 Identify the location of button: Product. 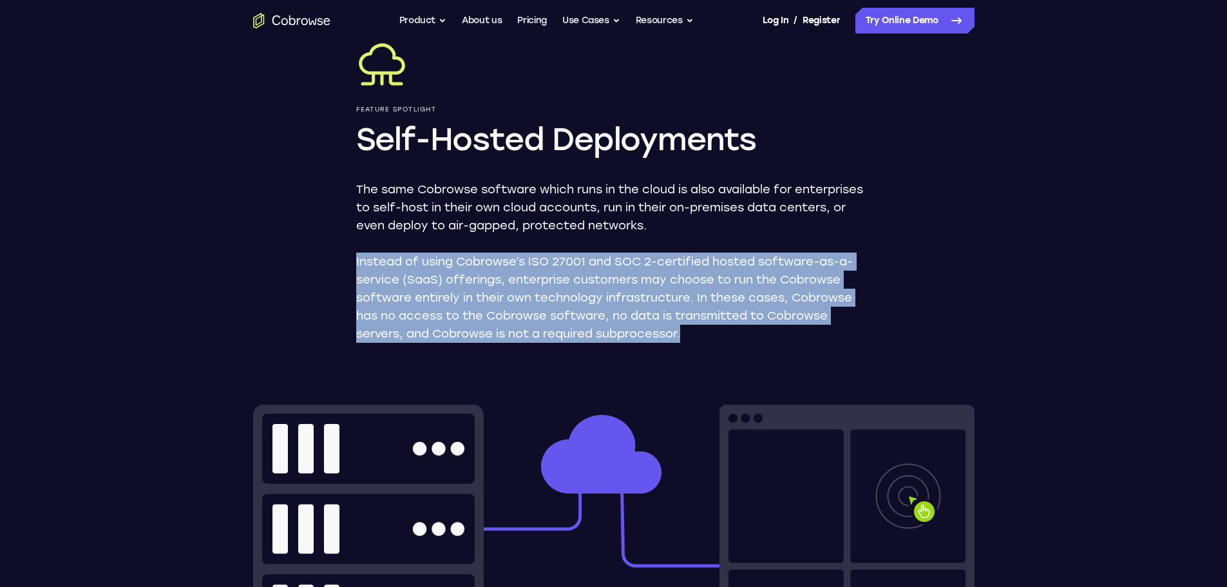
(423, 21).